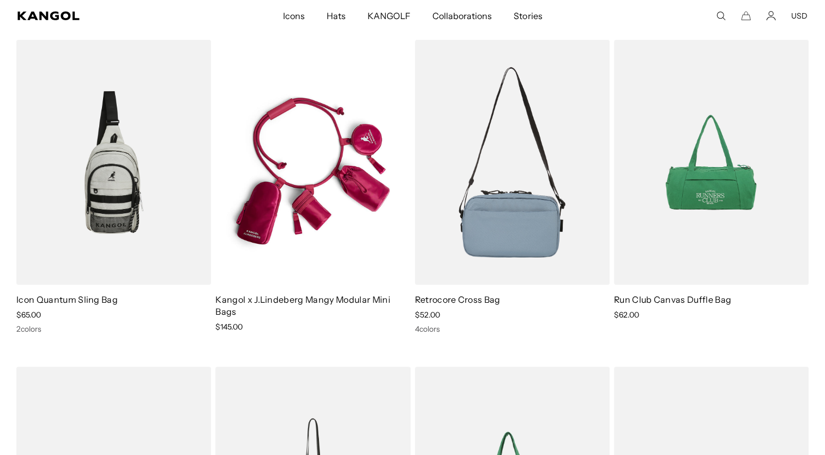 This screenshot has width=825, height=455. What do you see at coordinates (67, 299) in the screenshot?
I see `a: Icon Quantum Sling Bag` at bounding box center [67, 299].